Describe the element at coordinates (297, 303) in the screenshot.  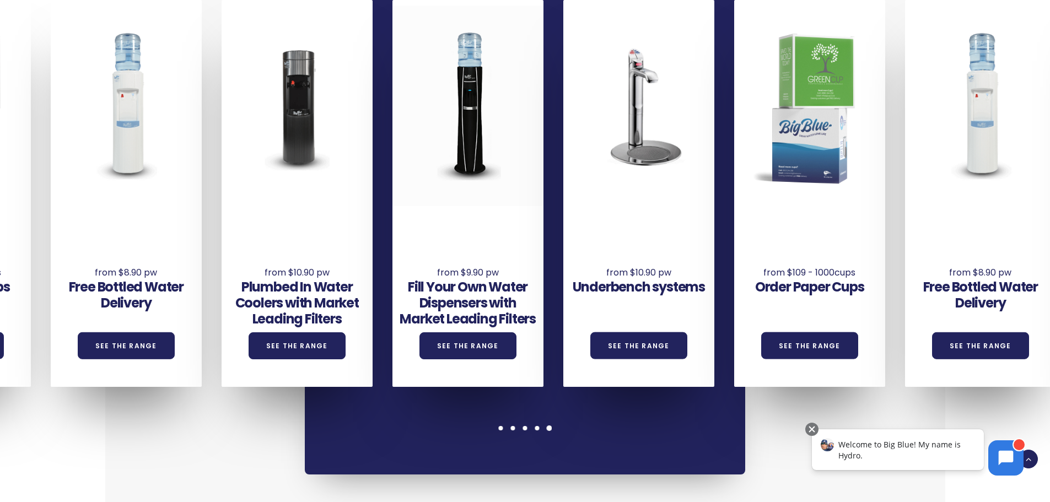
I see `a: Plumbed In Water Coolers with Market Leading Filters` at that location.